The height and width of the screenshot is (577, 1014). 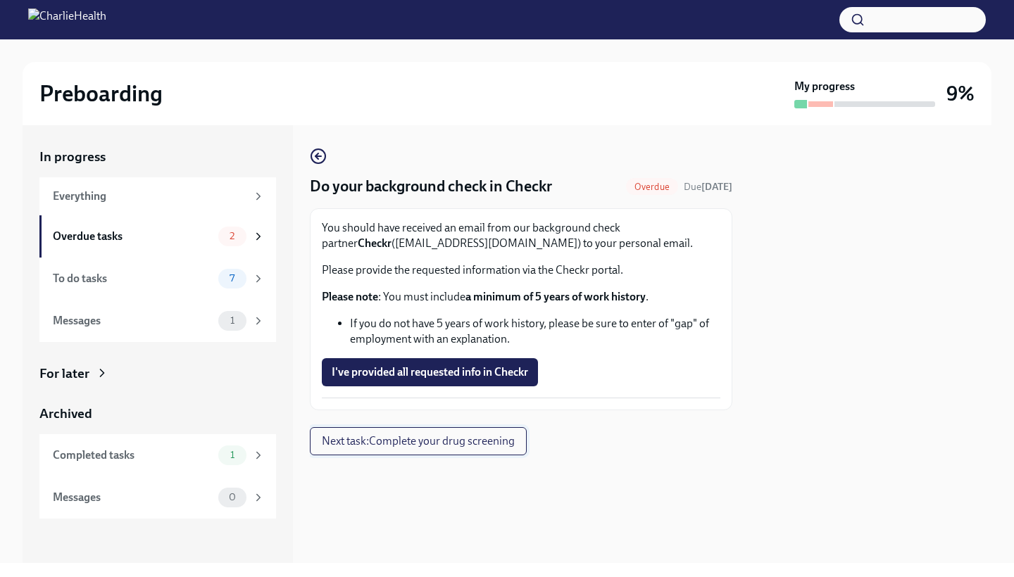 I want to click on span: August 21st, 2025 09:00, so click(x=708, y=187).